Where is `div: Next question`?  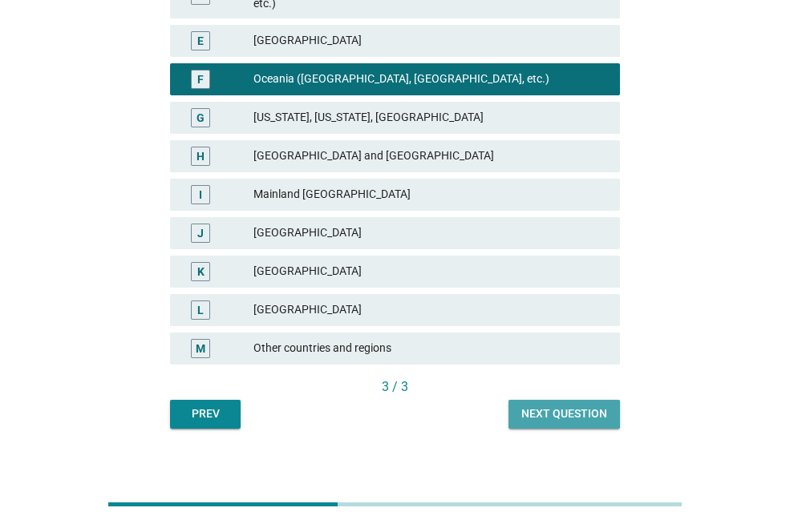
div: Next question is located at coordinates (564, 414).